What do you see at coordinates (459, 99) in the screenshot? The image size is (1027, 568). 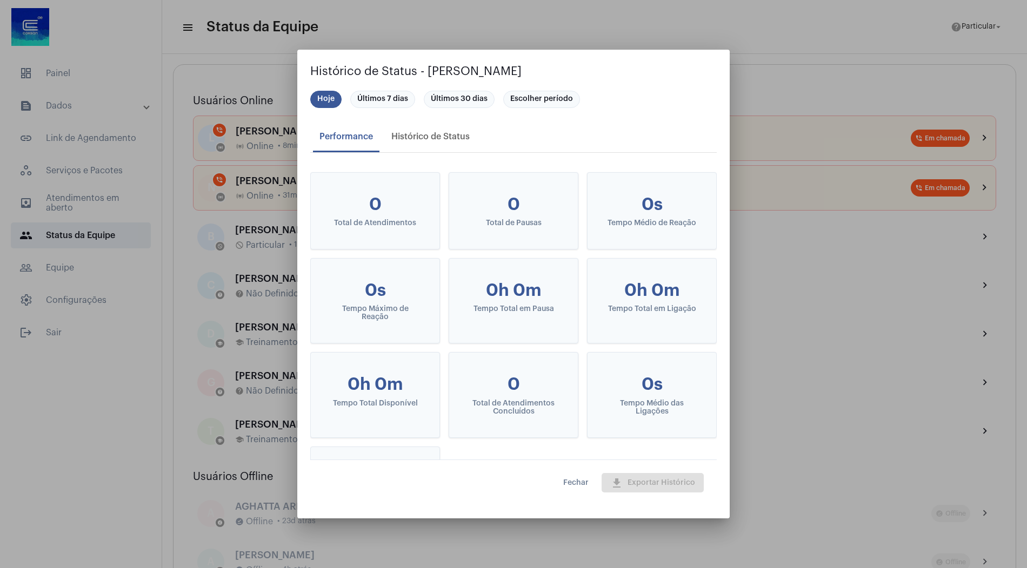 I see `mat-chip: Últimos 30 dias` at bounding box center [459, 99].